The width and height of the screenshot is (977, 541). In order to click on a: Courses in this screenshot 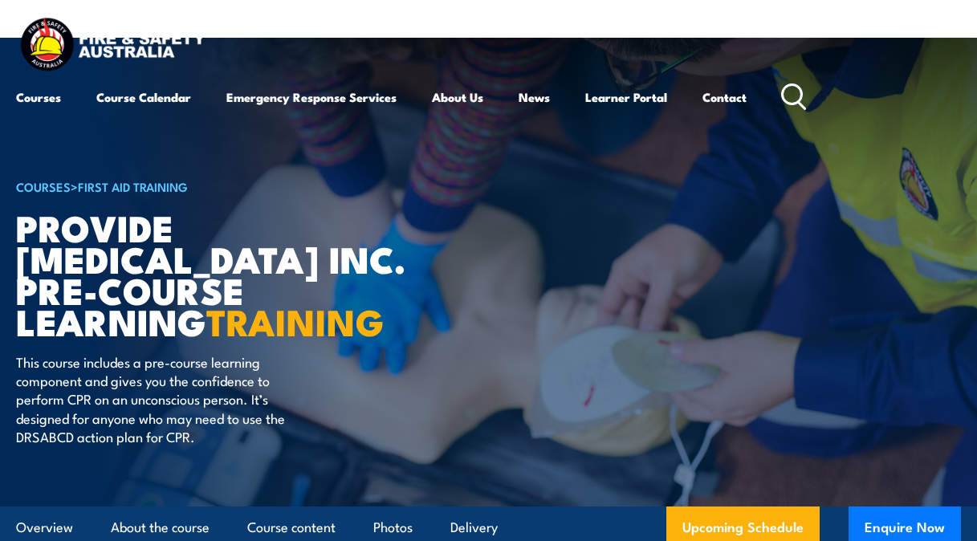, I will do `click(39, 97)`.